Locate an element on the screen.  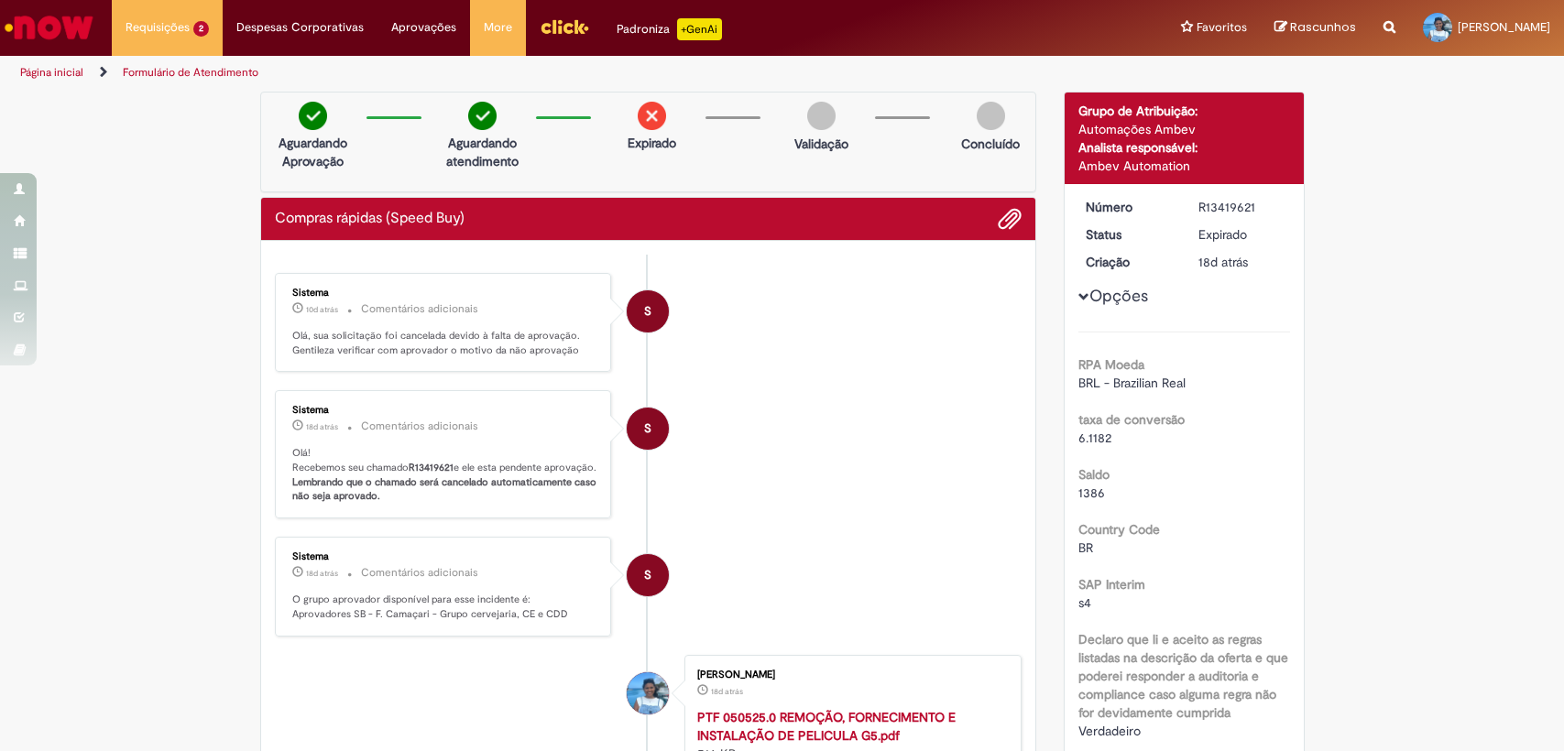
time: 15/08/2025 08:31:24 is located at coordinates (322, 574).